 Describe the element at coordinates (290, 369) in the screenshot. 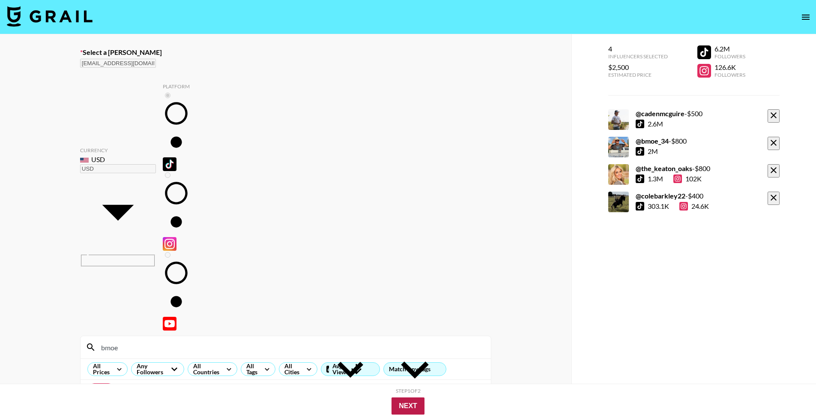

I see `div: All Cities` at that location.